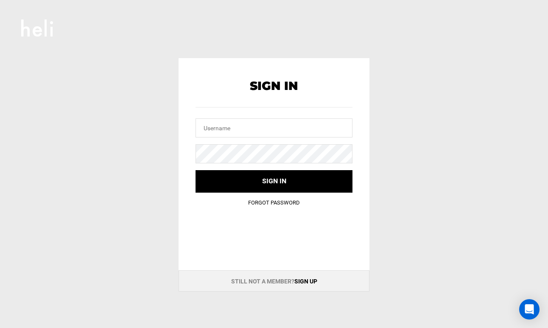  What do you see at coordinates (306, 281) in the screenshot?
I see `a: Sign up` at bounding box center [306, 281].